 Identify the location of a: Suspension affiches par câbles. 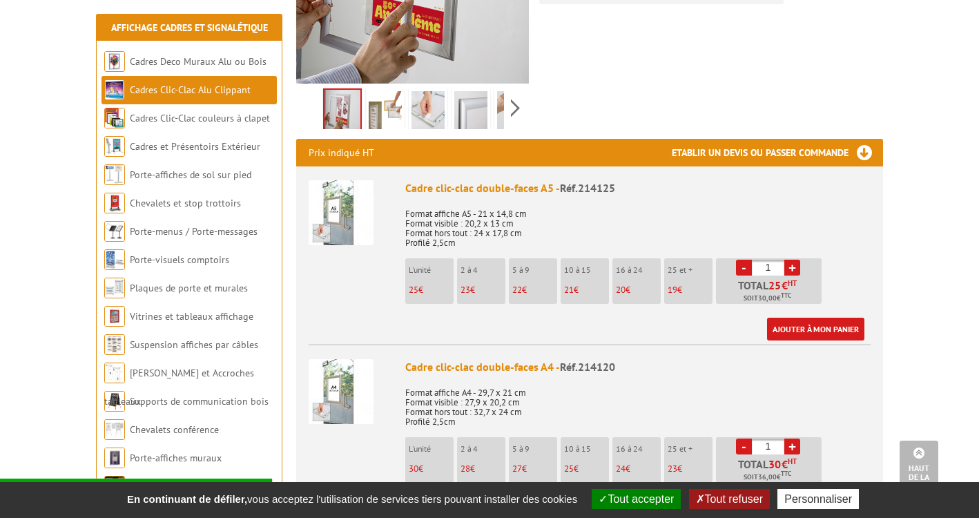
(194, 345).